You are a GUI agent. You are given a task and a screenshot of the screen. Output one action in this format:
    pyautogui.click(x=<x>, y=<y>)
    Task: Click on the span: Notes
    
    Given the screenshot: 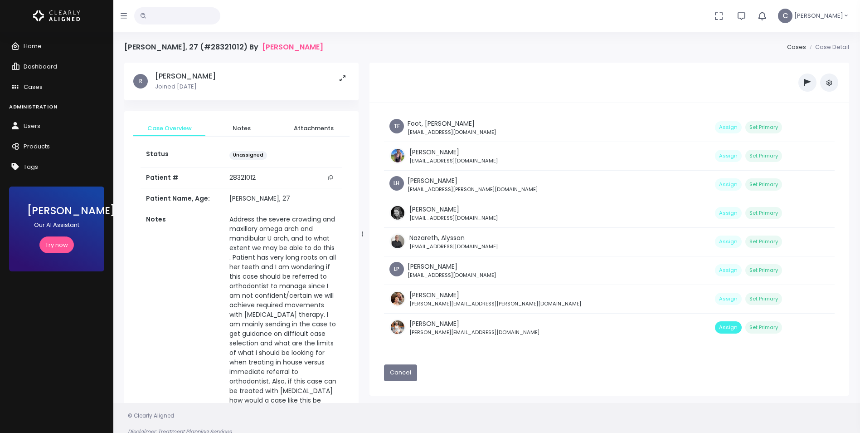 What is the action you would take?
    pyautogui.click(x=241, y=128)
    